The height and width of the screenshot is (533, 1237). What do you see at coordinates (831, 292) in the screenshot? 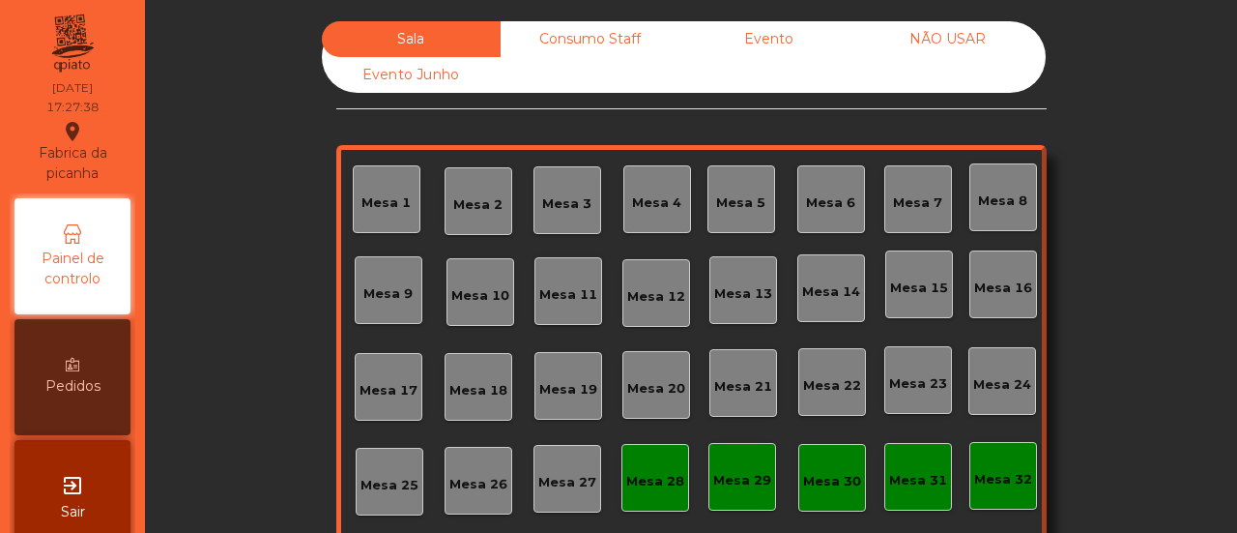
I see `div: Mesa 14` at bounding box center [831, 292].